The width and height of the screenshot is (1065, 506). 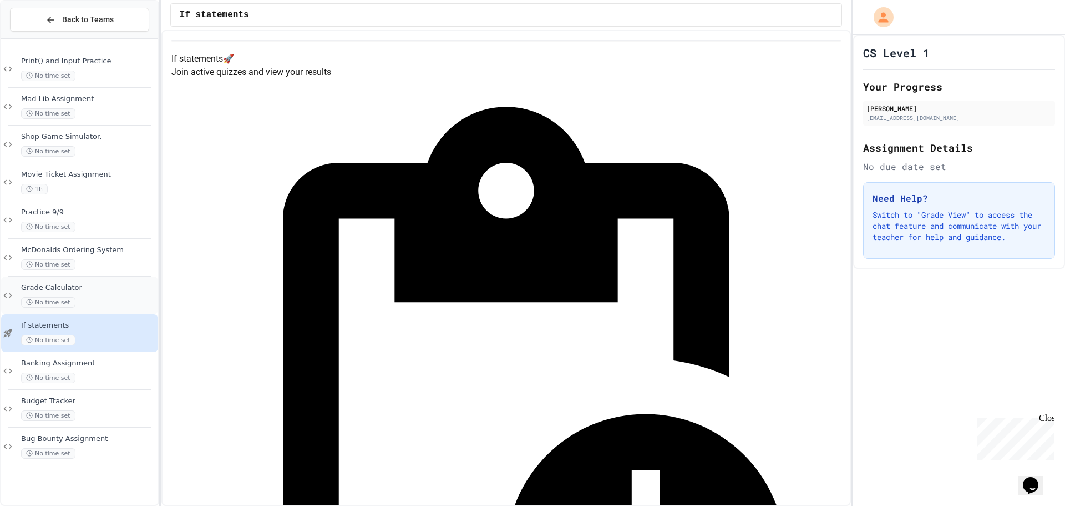 I want to click on h2: Your Progress, so click(x=959, y=87).